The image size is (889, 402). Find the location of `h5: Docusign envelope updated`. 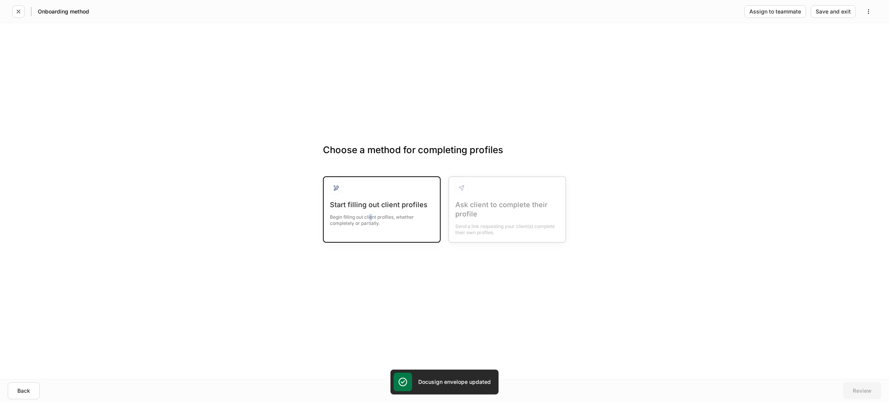

h5: Docusign envelope updated is located at coordinates (455, 382).